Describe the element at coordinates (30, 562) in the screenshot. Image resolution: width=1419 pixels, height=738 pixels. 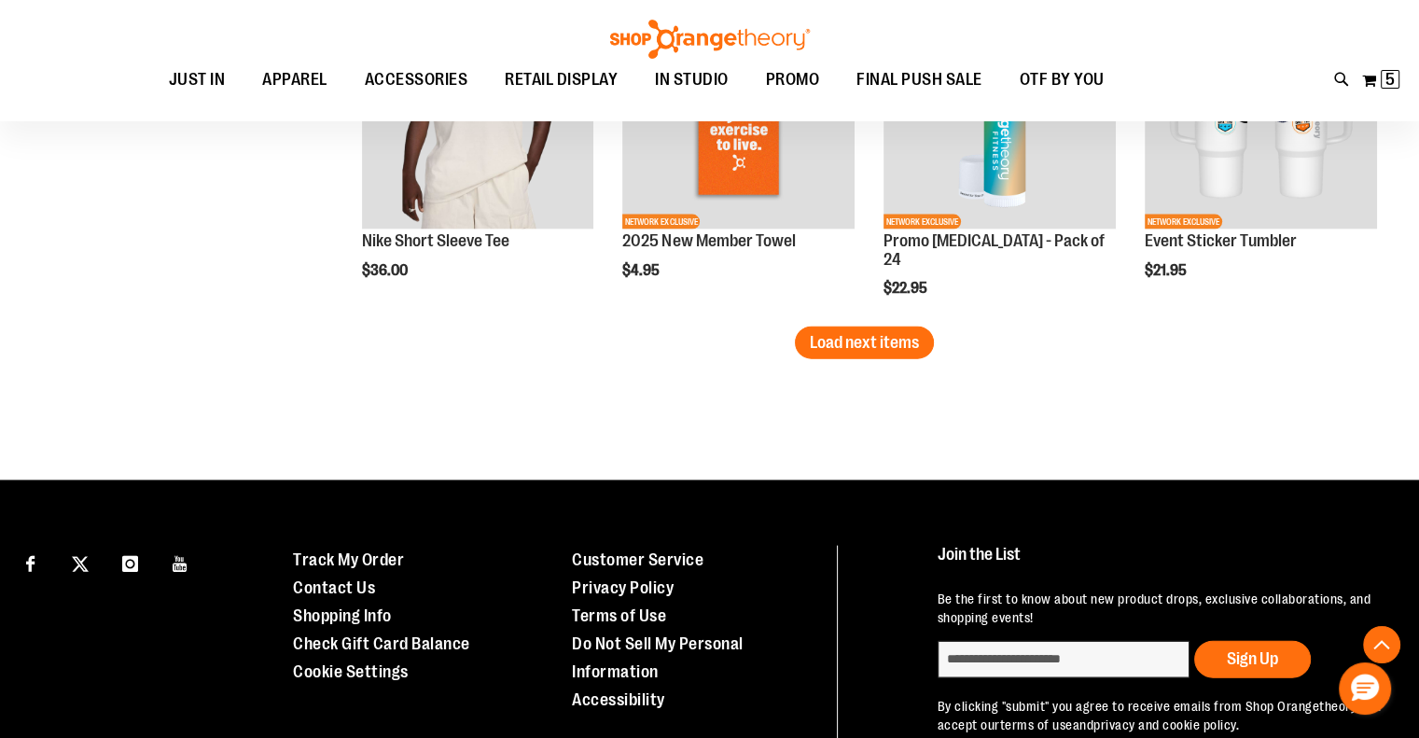
I see `a: Visit our Facebook page` at that location.